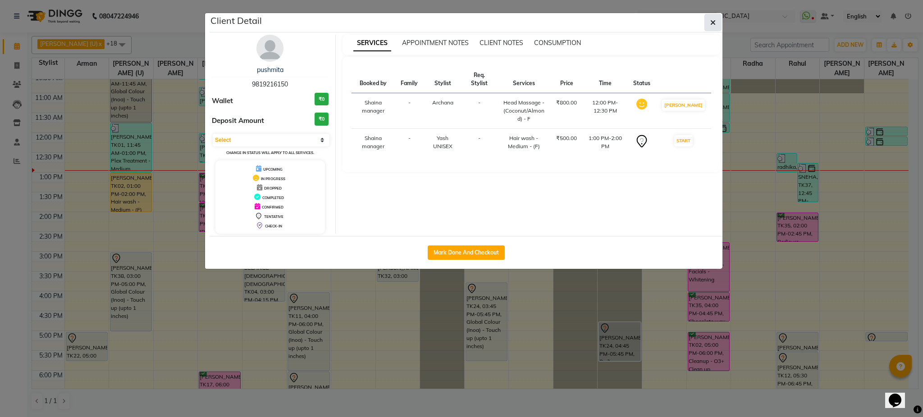  What do you see at coordinates (273, 188) in the screenshot?
I see `span: DROPPED` at bounding box center [273, 188].